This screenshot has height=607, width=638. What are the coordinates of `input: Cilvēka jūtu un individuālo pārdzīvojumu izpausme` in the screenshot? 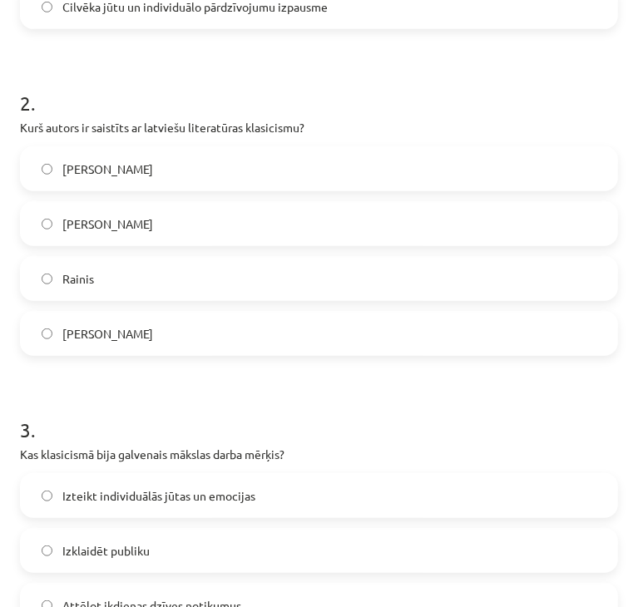 It's located at (47, 7).